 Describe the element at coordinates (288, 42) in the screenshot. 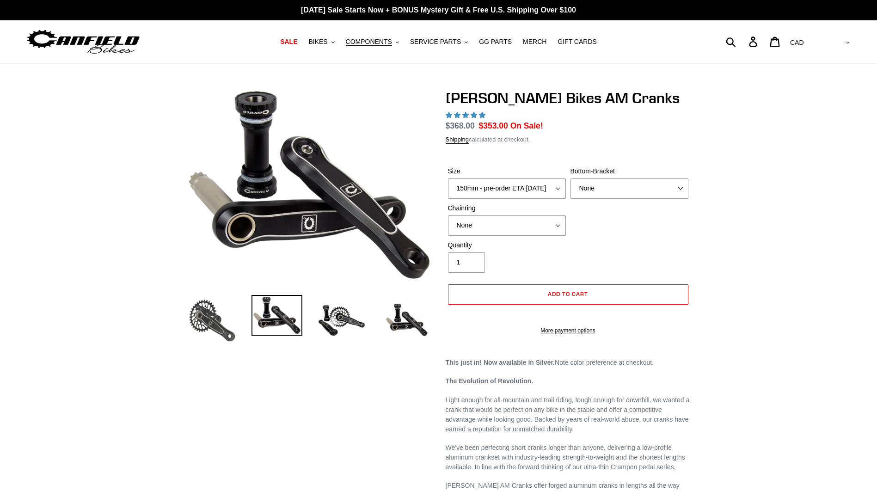

I see `a: SALE` at that location.